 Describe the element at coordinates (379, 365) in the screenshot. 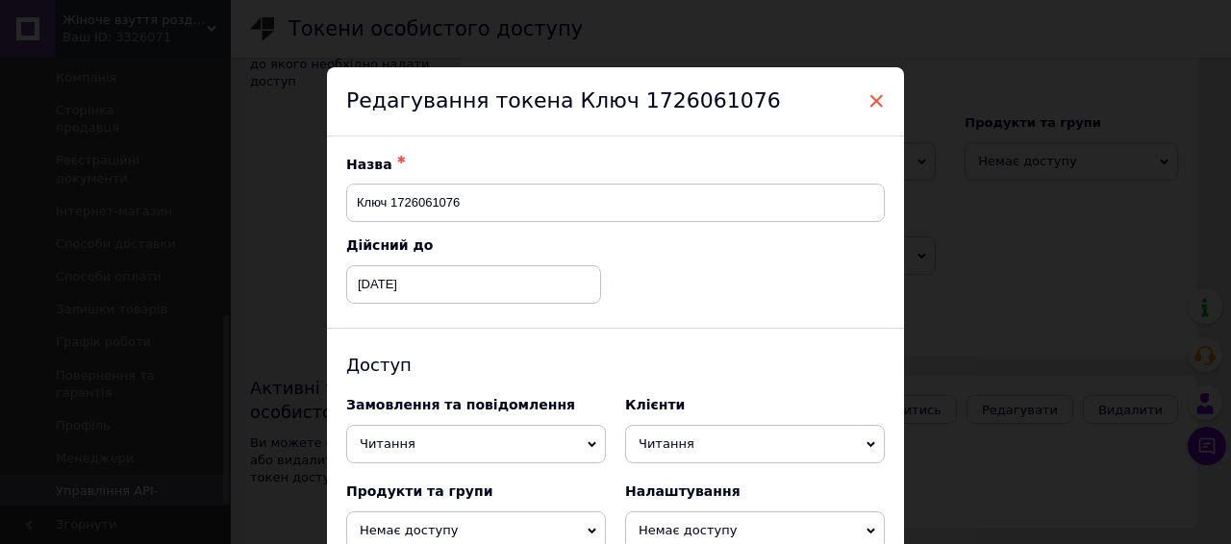

I see `span: Доступ` at that location.